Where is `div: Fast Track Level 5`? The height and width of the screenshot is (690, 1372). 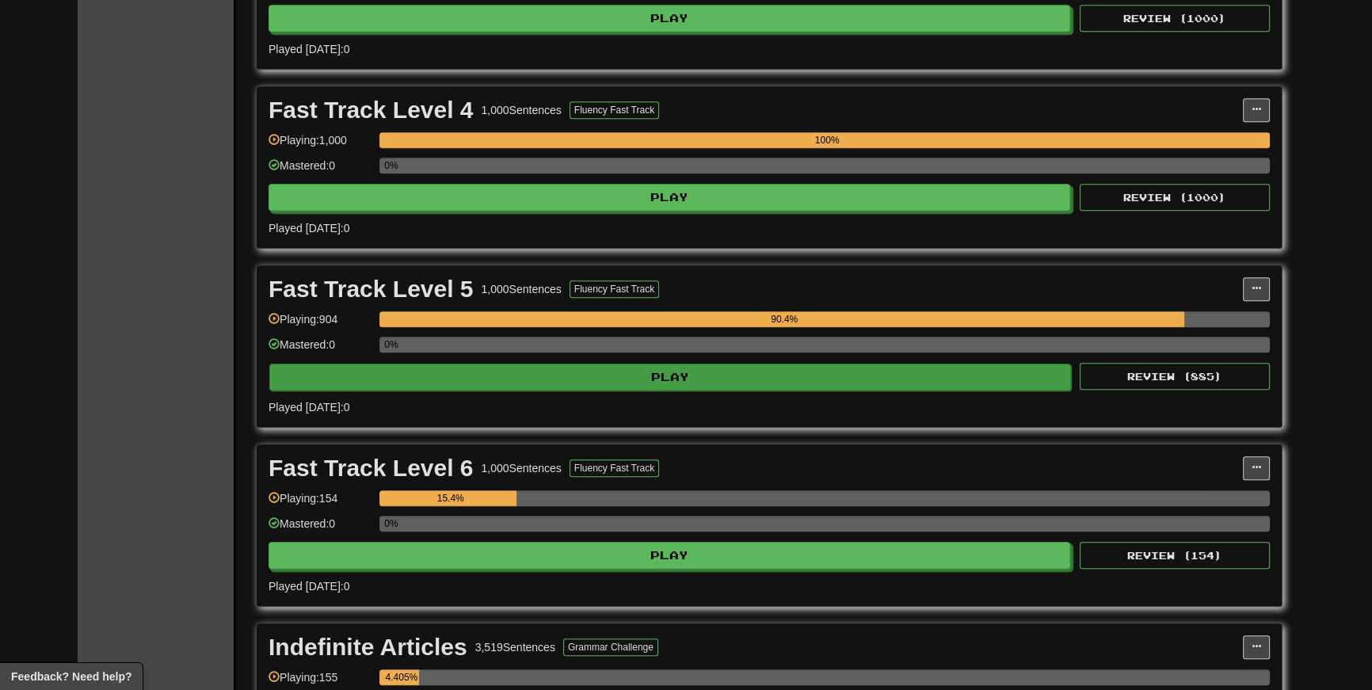
div: Fast Track Level 5 is located at coordinates (371, 289).